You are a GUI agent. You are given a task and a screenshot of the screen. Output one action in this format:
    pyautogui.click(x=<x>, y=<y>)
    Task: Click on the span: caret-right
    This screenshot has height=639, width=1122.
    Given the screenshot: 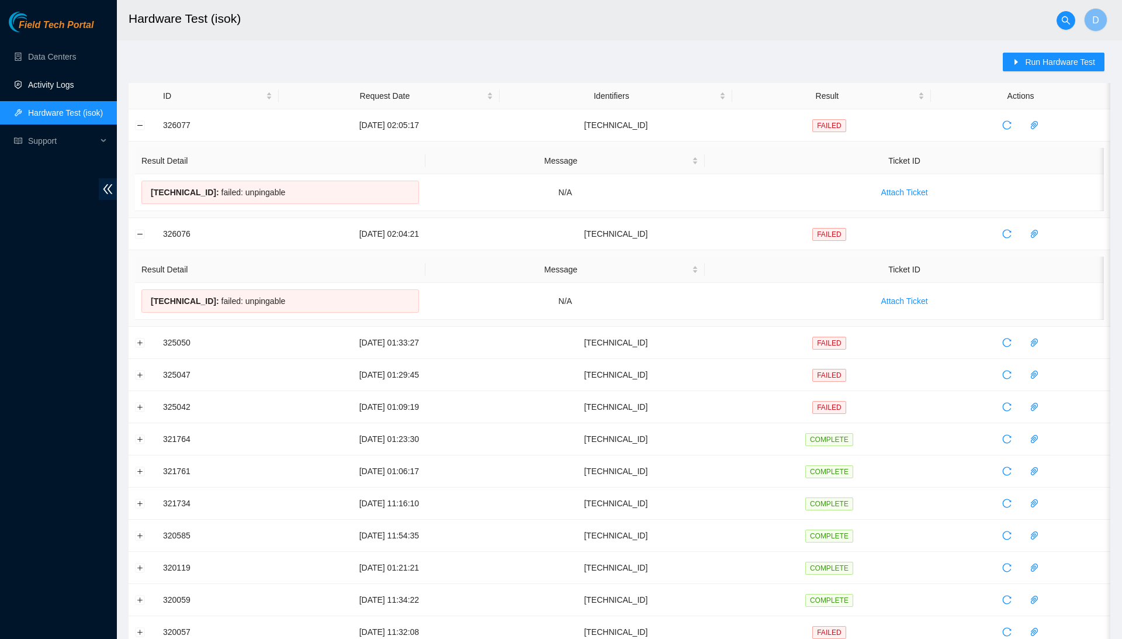 What is the action you would take?
    pyautogui.click(x=1016, y=63)
    